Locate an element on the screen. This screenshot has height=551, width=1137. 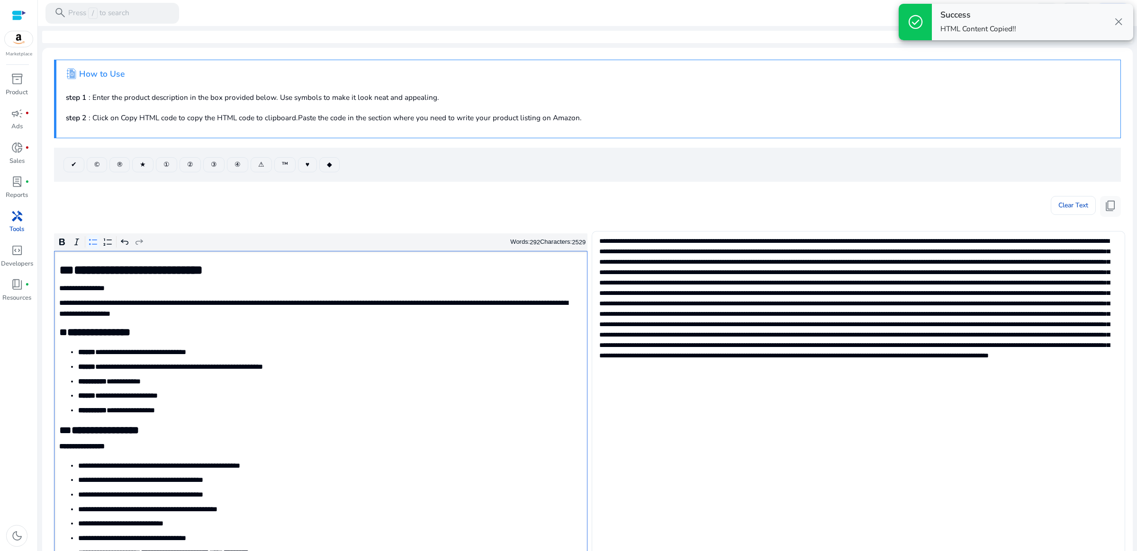
img: amazon.svg is located at coordinates (19, 39).